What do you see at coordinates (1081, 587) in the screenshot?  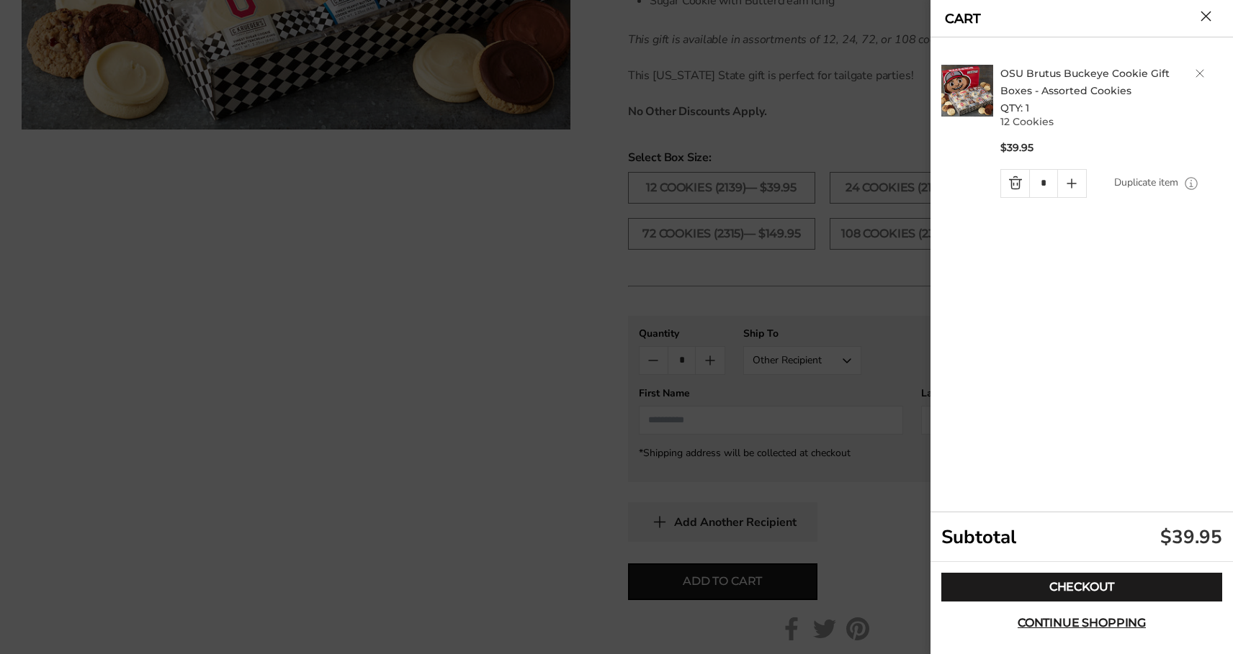 I see `a: Checkout` at bounding box center [1081, 587].